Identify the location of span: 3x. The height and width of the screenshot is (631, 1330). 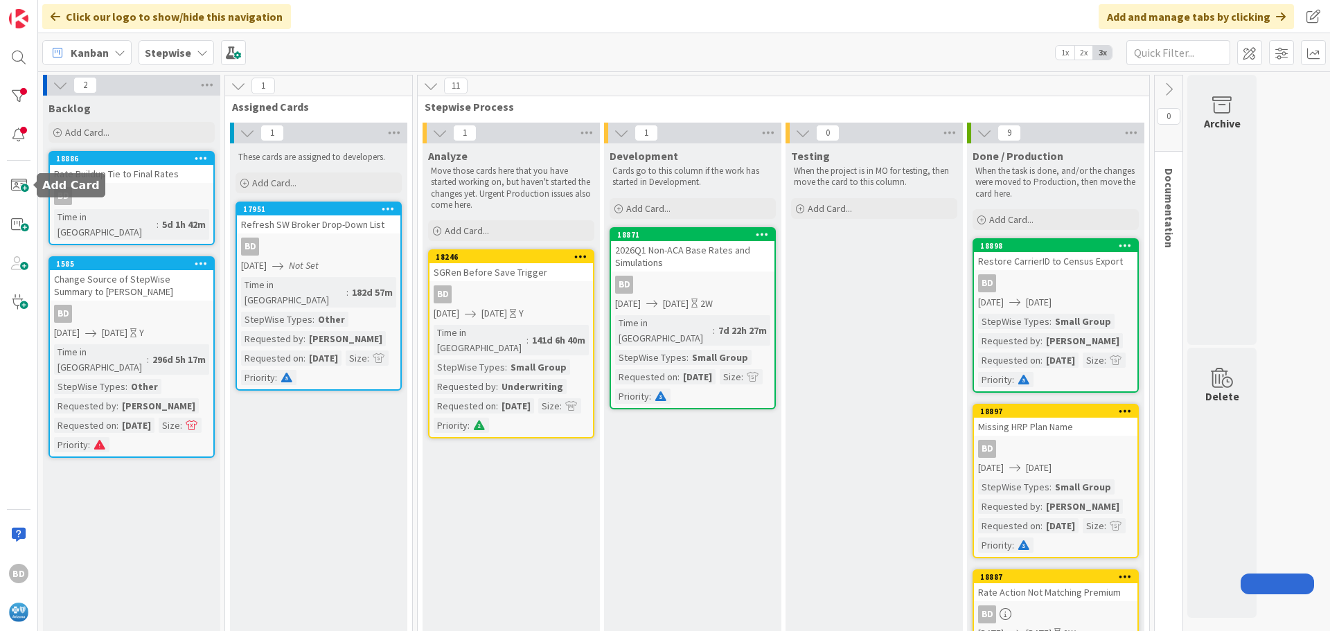
(1102, 53).